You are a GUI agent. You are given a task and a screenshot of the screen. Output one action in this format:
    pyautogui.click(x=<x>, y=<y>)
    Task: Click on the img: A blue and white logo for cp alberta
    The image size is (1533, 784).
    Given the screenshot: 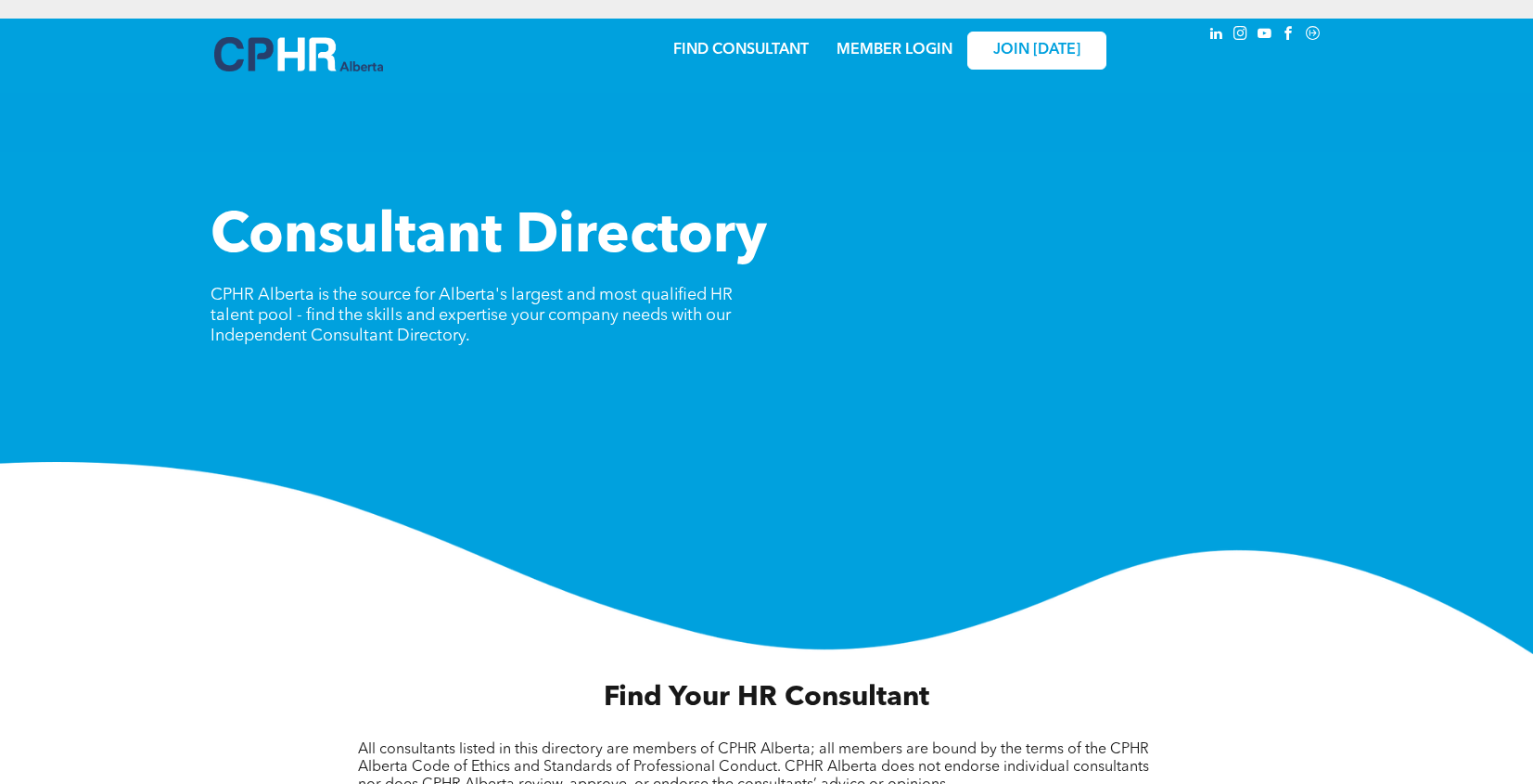 What is the action you would take?
    pyautogui.click(x=299, y=54)
    